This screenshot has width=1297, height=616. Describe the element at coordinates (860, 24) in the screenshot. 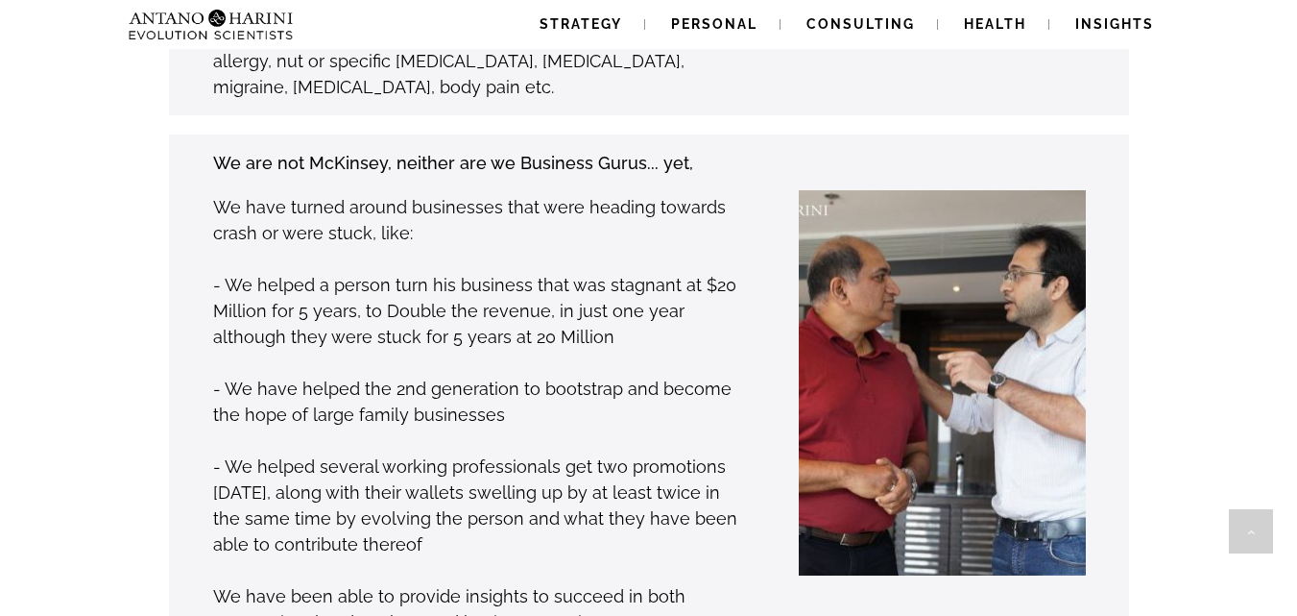

I see `span: Consulting` at that location.